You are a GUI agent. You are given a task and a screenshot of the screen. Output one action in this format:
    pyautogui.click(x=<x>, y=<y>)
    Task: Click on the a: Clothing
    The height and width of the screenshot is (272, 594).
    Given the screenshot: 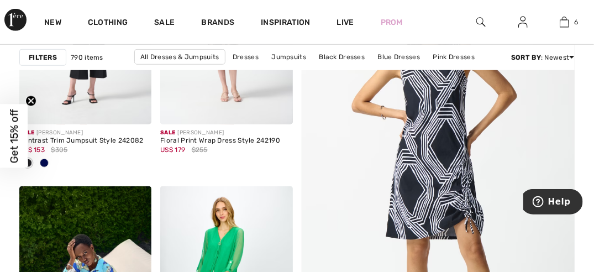 What is the action you would take?
    pyautogui.click(x=108, y=23)
    